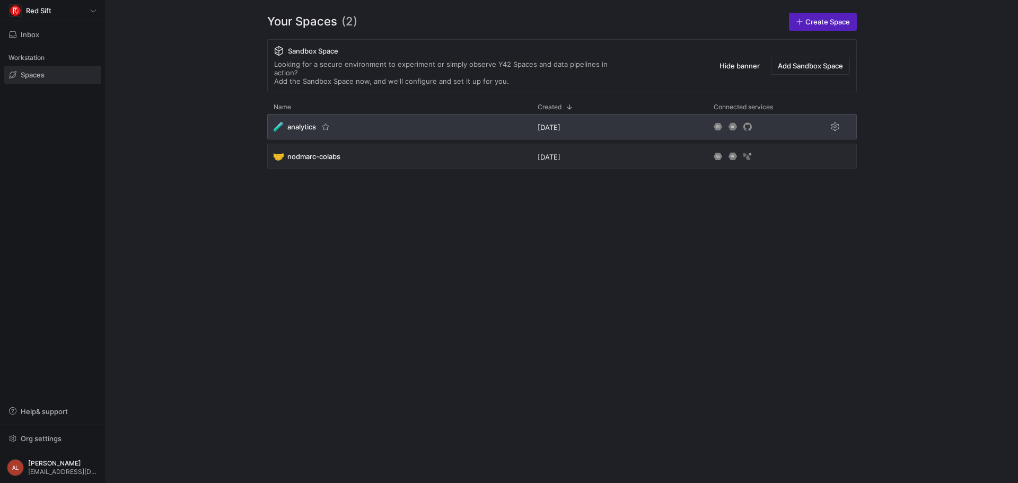  I want to click on span: Name, so click(282, 107).